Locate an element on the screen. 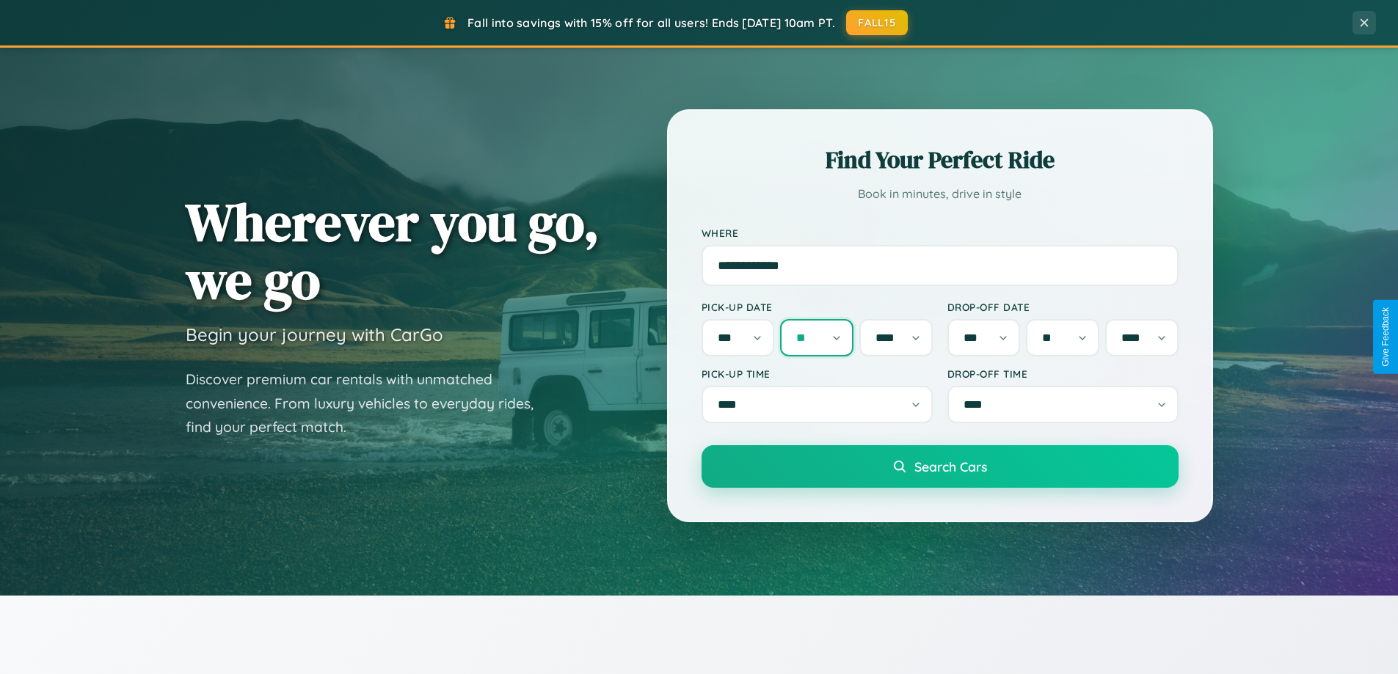 This screenshot has width=1398, height=674. div: Give Feedback is located at coordinates (1386, 337).